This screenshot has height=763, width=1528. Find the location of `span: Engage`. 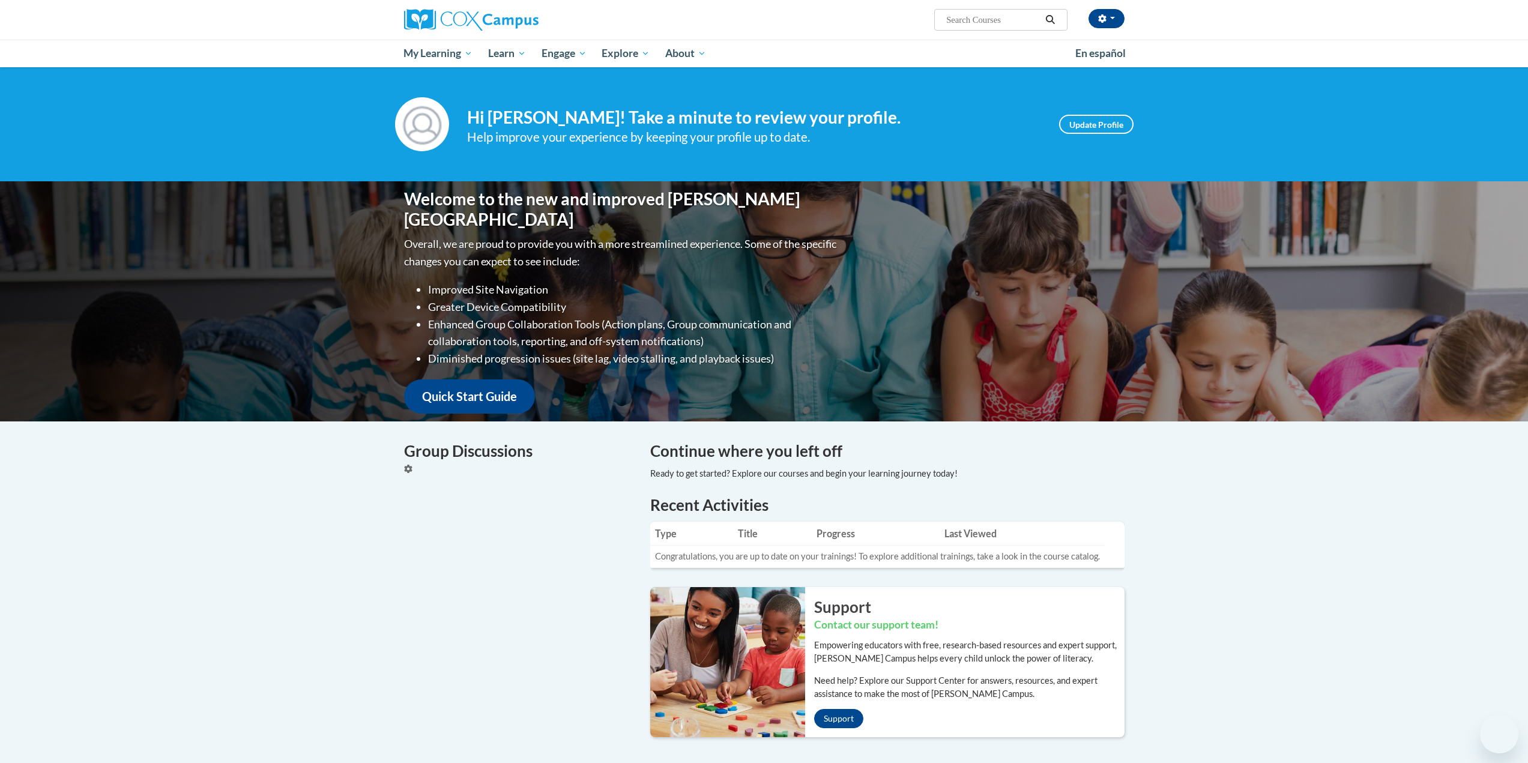

span: Engage is located at coordinates (564, 53).